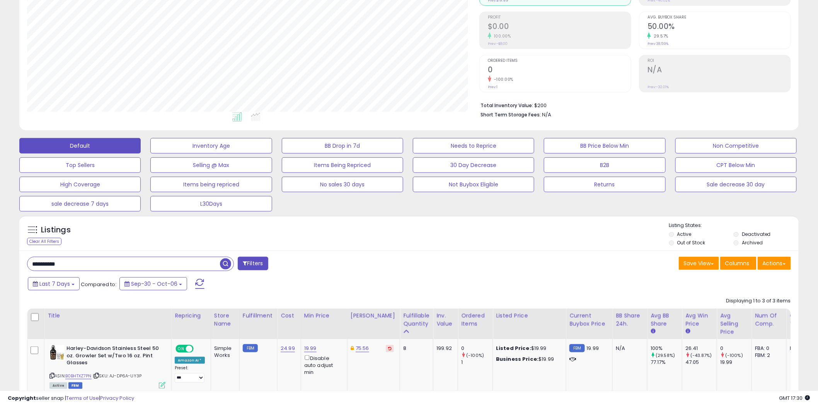  I want to click on div: FBA: 0, so click(768, 348).